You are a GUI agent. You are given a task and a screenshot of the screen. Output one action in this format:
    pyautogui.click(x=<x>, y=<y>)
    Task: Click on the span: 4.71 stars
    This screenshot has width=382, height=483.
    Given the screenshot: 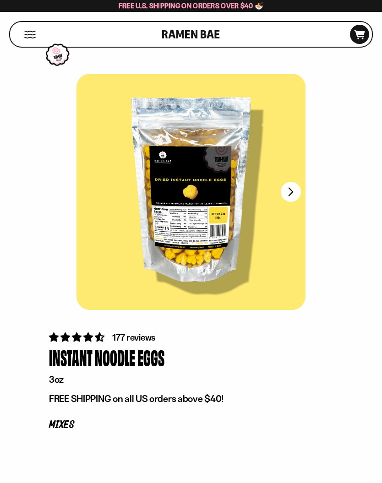 What is the action you would take?
    pyautogui.click(x=77, y=337)
    